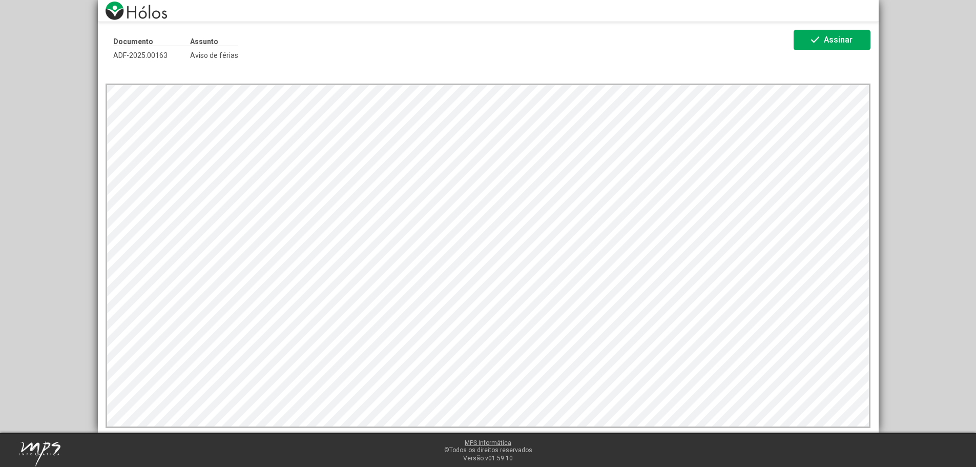 This screenshot has width=976, height=467. What do you see at coordinates (152, 42) in the screenshot?
I see `p: Documento` at bounding box center [152, 42].